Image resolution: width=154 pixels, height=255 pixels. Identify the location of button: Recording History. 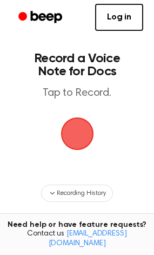
(77, 193).